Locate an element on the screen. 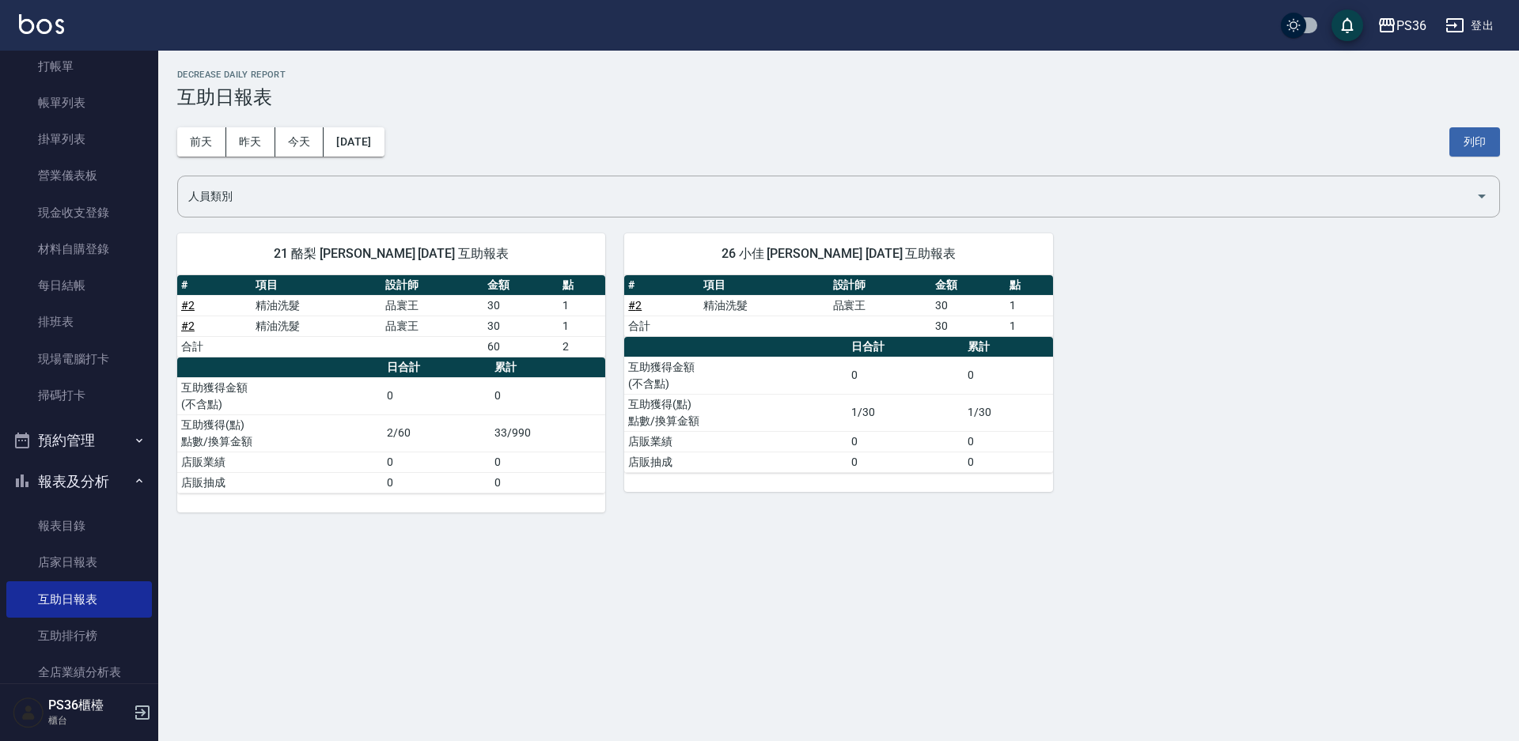 Image resolution: width=1519 pixels, height=741 pixels. td: 60 is located at coordinates (521, 347).